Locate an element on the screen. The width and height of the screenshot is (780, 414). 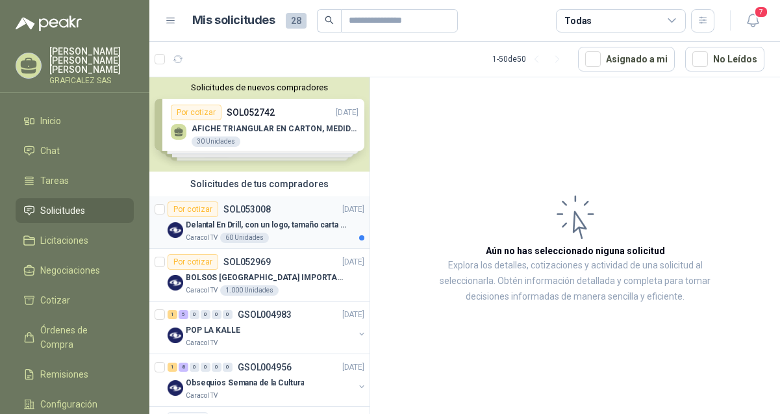
div: 8 is located at coordinates (183, 367).